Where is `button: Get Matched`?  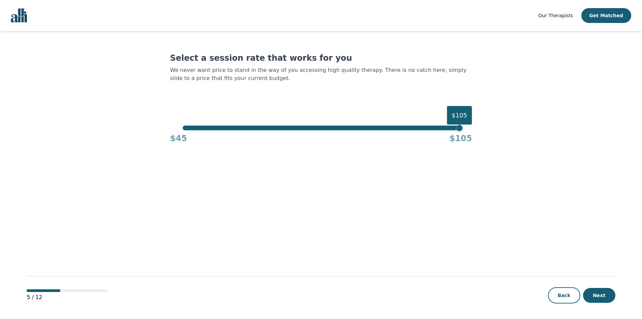
button: Get Matched is located at coordinates (607, 16).